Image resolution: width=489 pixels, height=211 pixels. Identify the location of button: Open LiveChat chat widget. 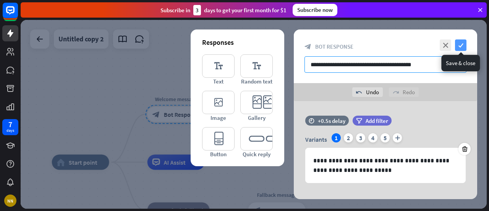
(18, 15).